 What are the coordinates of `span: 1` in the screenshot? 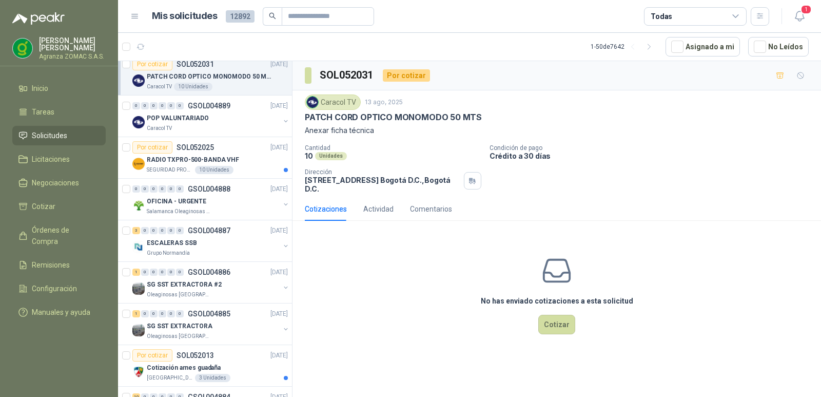 It's located at (807, 9).